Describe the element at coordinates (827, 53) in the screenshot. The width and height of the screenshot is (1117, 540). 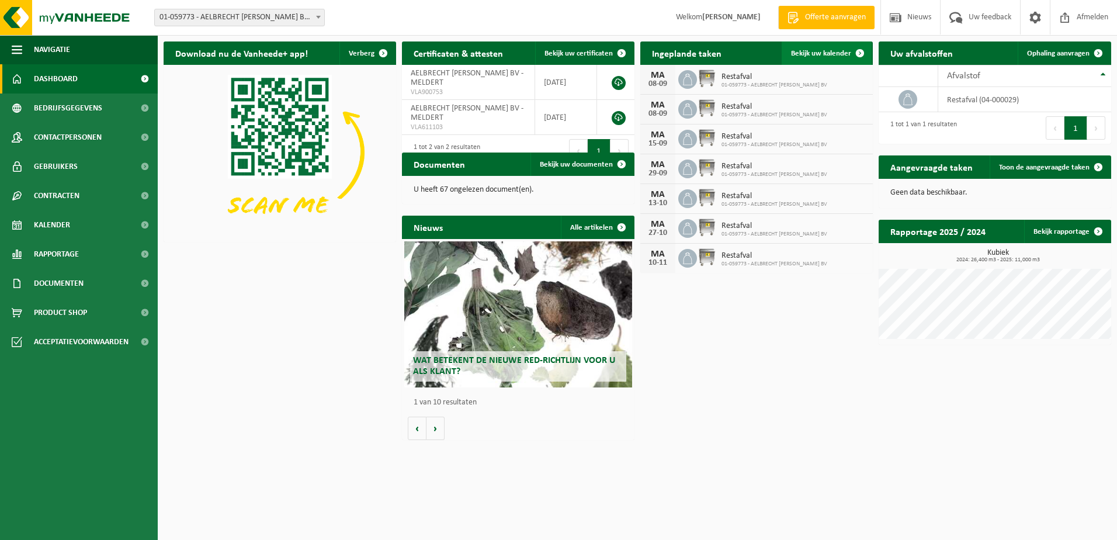
I see `a: Bekijk uw kalender` at that location.